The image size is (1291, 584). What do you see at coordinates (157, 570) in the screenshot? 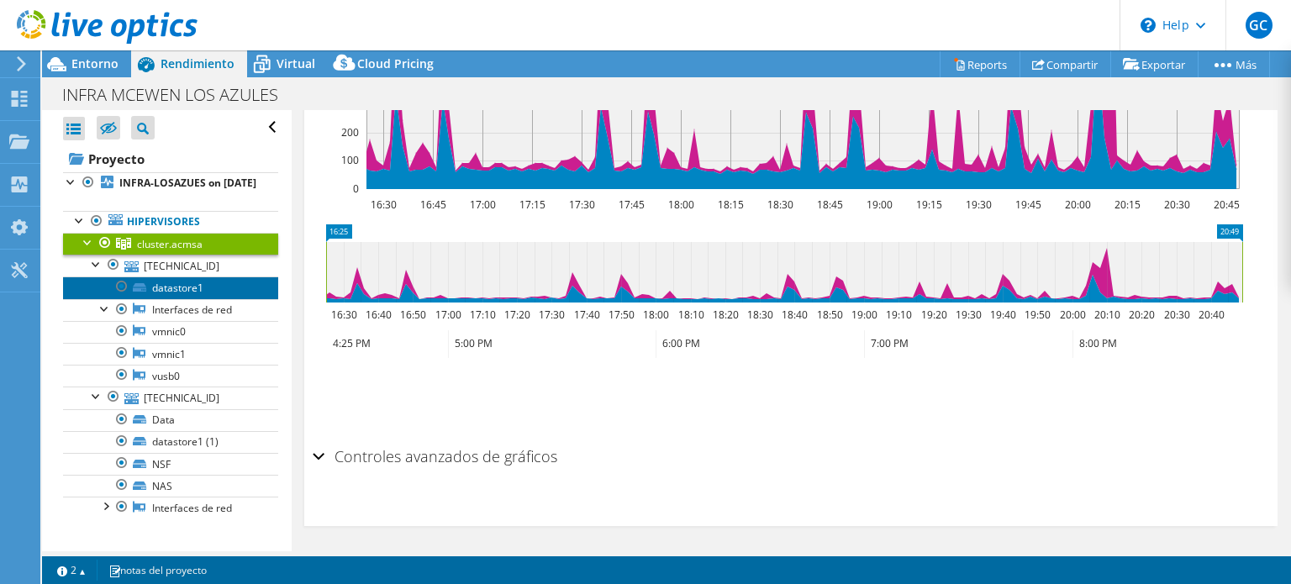
I see `a: notas del proyecto` at bounding box center [157, 570].